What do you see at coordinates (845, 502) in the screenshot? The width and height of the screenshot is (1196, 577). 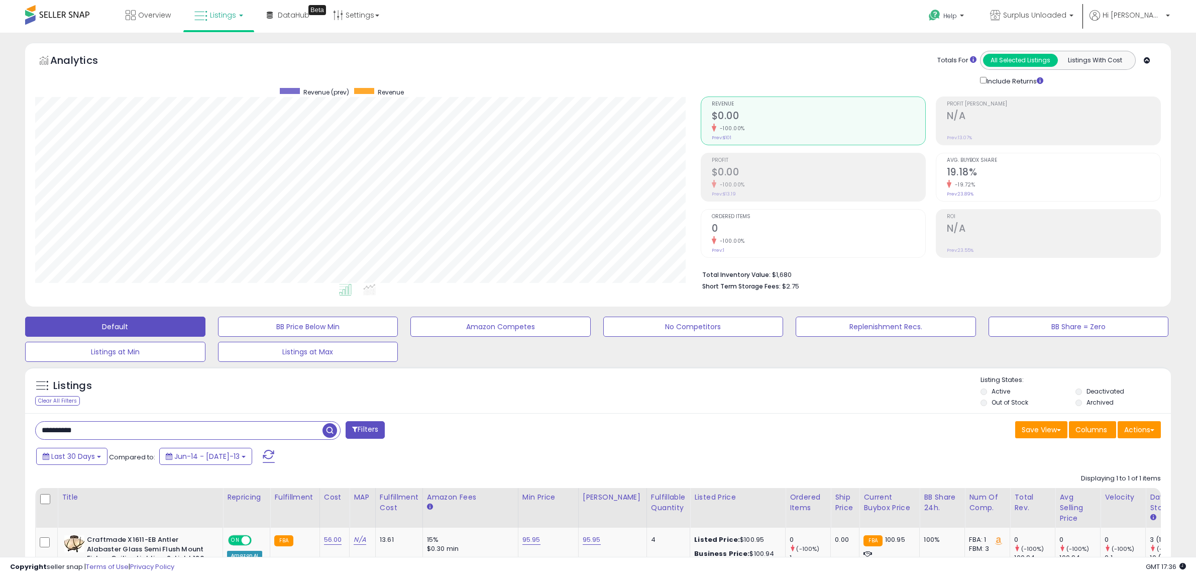 I see `div: Ship Price` at bounding box center [845, 502].